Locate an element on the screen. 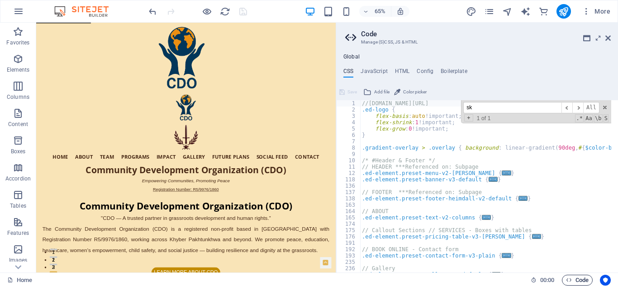 The width and height of the screenshot is (618, 287). div: 118 is located at coordinates (349, 179).